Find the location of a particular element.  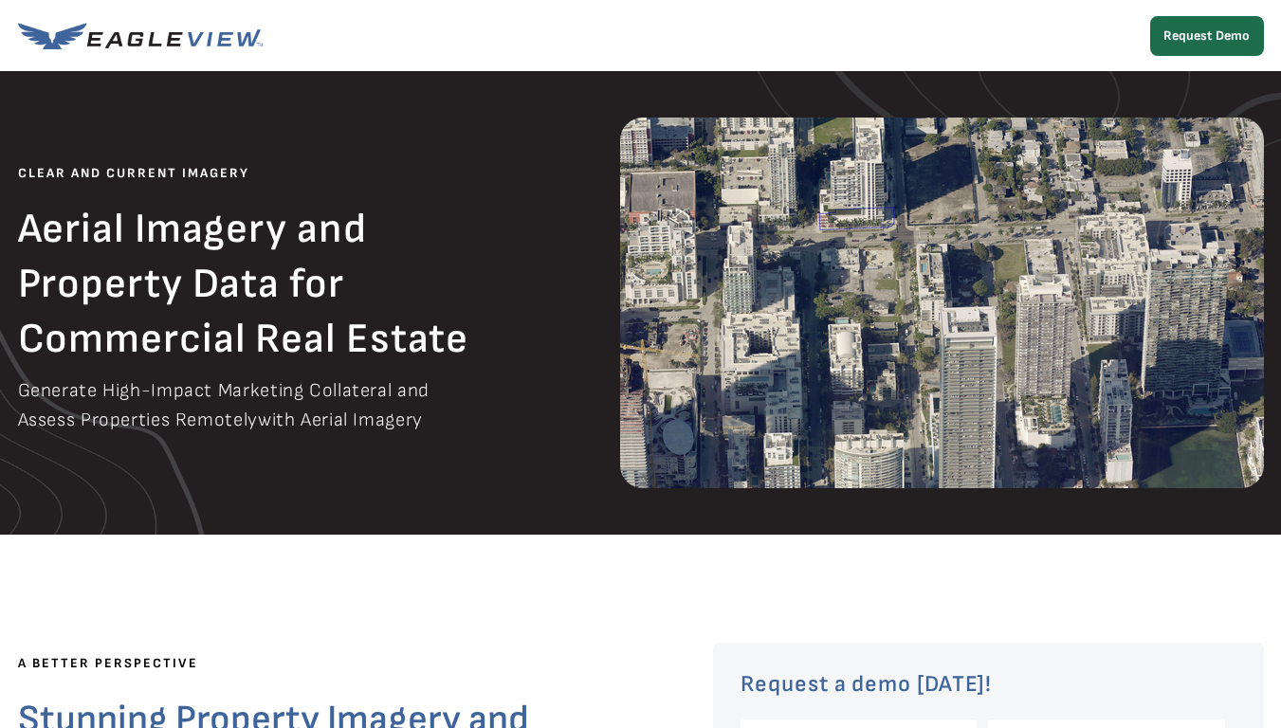

span: A BETTER PERSPECTIVE is located at coordinates (108, 663).